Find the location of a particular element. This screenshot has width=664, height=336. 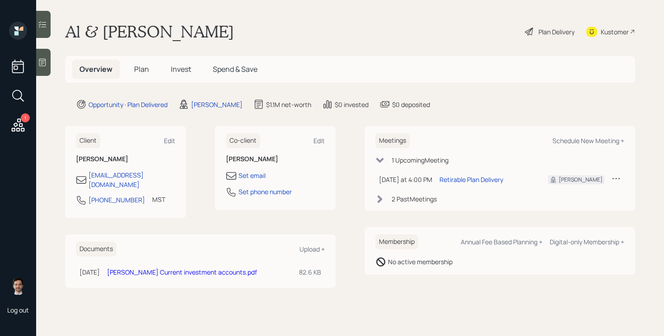

div: No active membership is located at coordinates (420, 262).